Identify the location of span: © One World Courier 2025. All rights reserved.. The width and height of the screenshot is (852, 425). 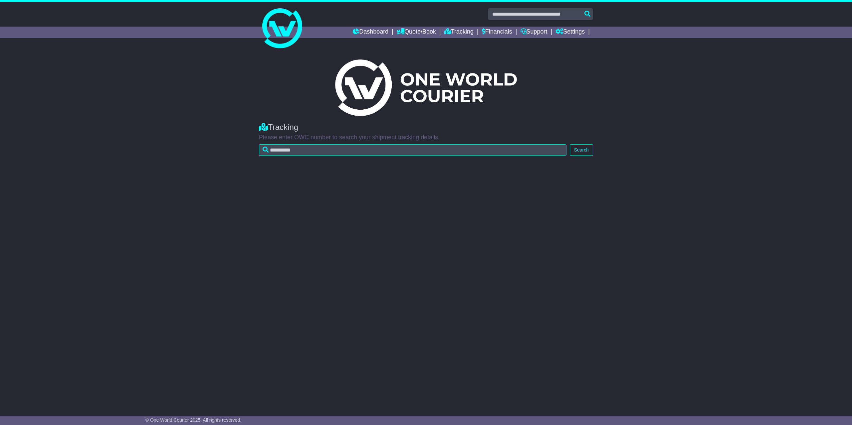
(193, 420).